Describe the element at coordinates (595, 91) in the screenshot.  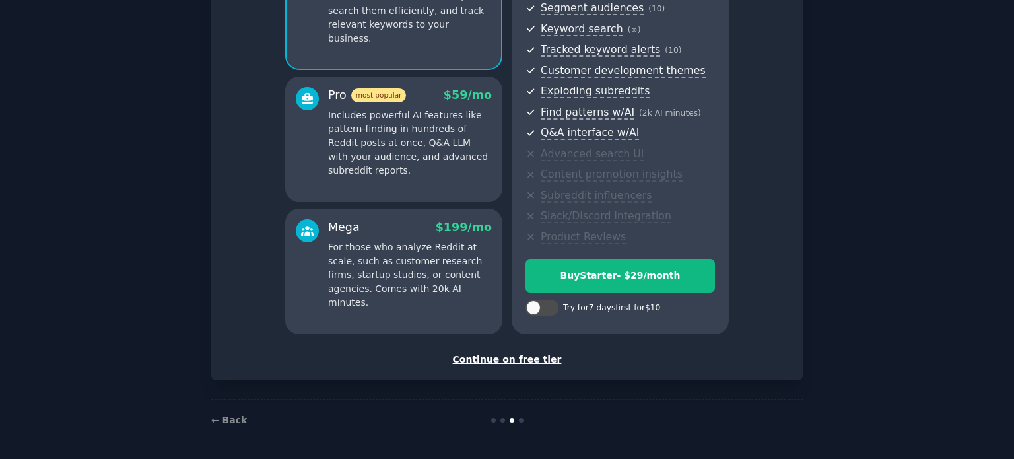
I see `span: Exploding subreddits` at that location.